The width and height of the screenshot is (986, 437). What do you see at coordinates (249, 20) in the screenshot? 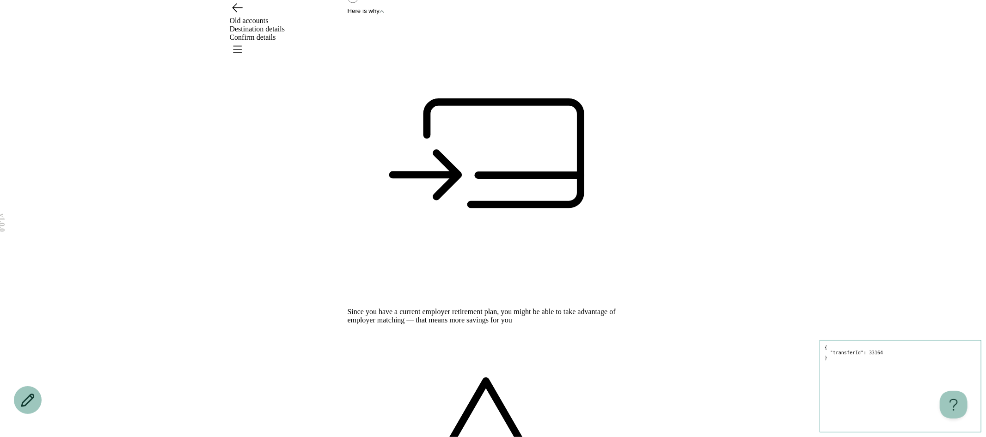
I see `span: Old accounts` at bounding box center [249, 20].